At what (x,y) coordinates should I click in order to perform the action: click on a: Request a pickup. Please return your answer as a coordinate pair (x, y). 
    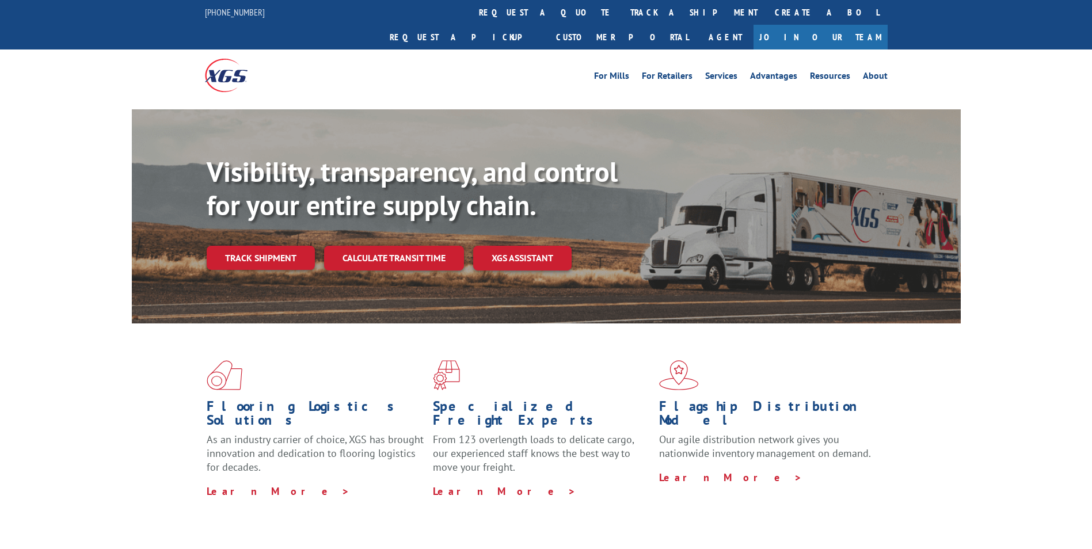
    Looking at the image, I should click on (464, 37).